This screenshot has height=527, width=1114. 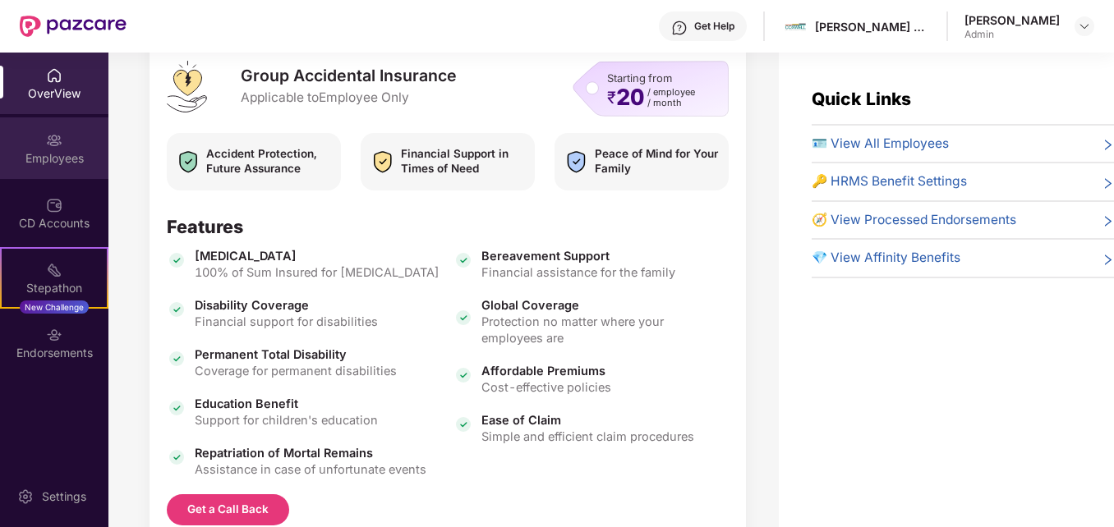 I want to click on span: Ease of Claim, so click(x=587, y=421).